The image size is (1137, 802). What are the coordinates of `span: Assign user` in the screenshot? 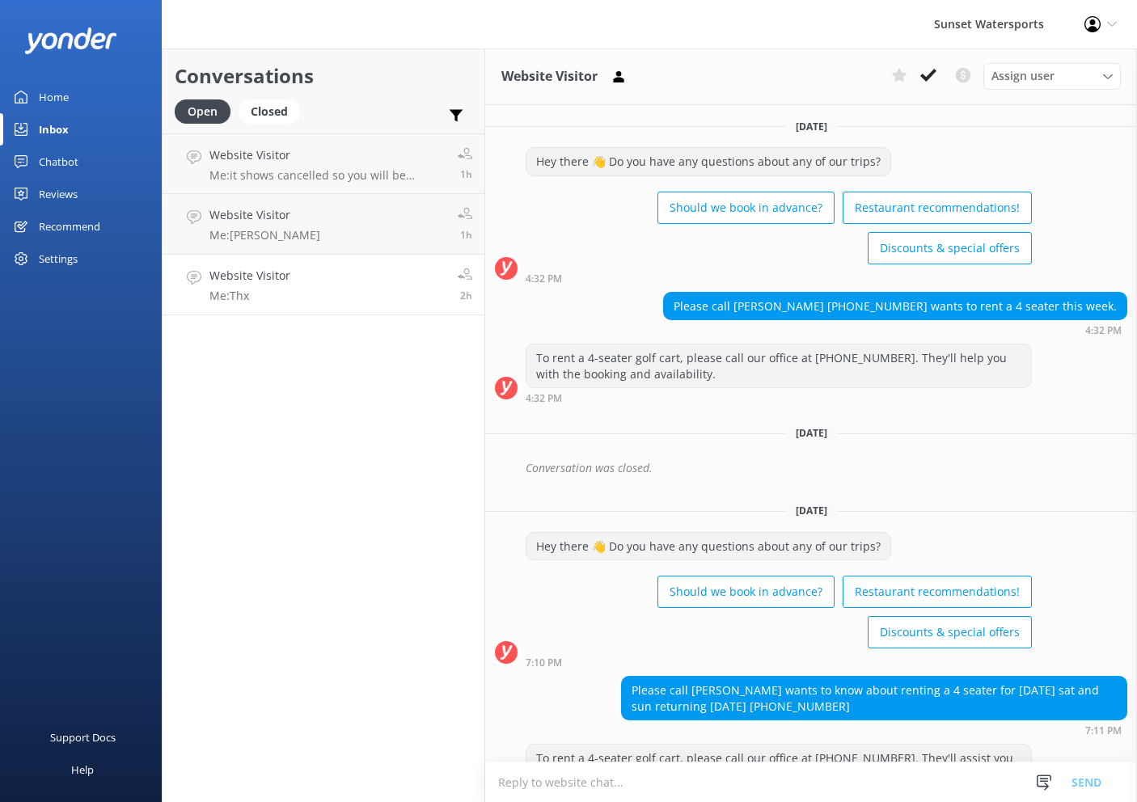 It's located at (1023, 76).